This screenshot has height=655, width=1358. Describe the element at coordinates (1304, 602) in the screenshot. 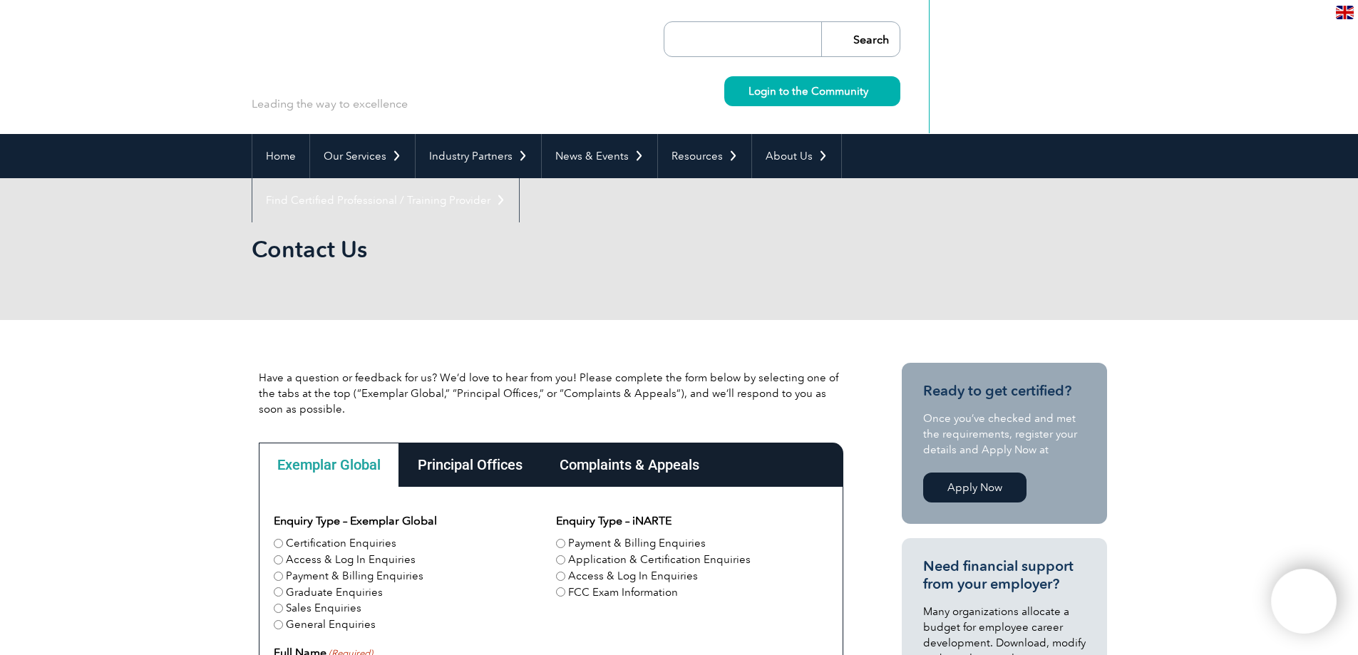

I see `img: svg+xml;nitro-empty-id=MTE3MToxMTY=-1;base64,PHN2ZyB2aWV3Qm94PSIwIDAgNDAwIDQwMCIgd2lkdGg9IjQwMCIg...` at that location.